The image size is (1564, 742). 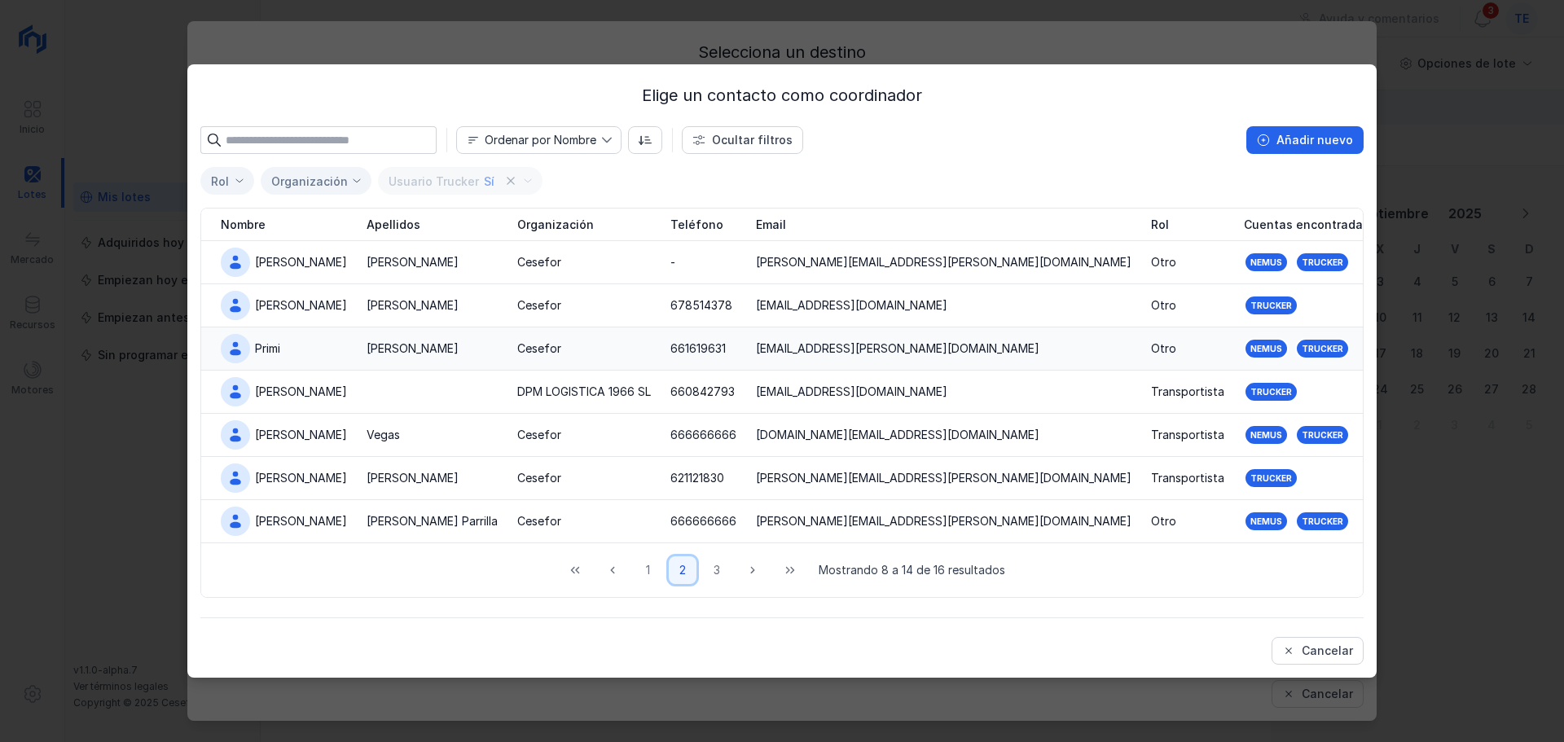 What do you see at coordinates (1305, 140) in the screenshot?
I see `button: Añadir nuevo` at bounding box center [1305, 140].